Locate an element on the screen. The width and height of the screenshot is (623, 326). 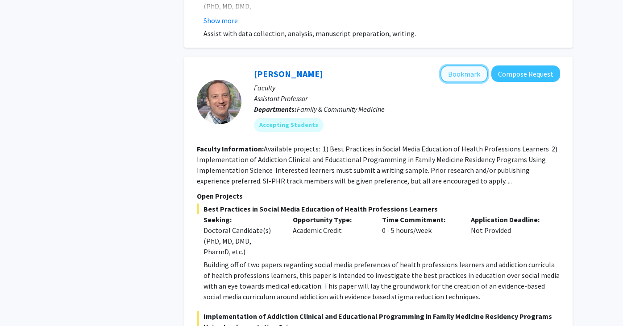
mat-chip: Accepting Students is located at coordinates (289, 125).